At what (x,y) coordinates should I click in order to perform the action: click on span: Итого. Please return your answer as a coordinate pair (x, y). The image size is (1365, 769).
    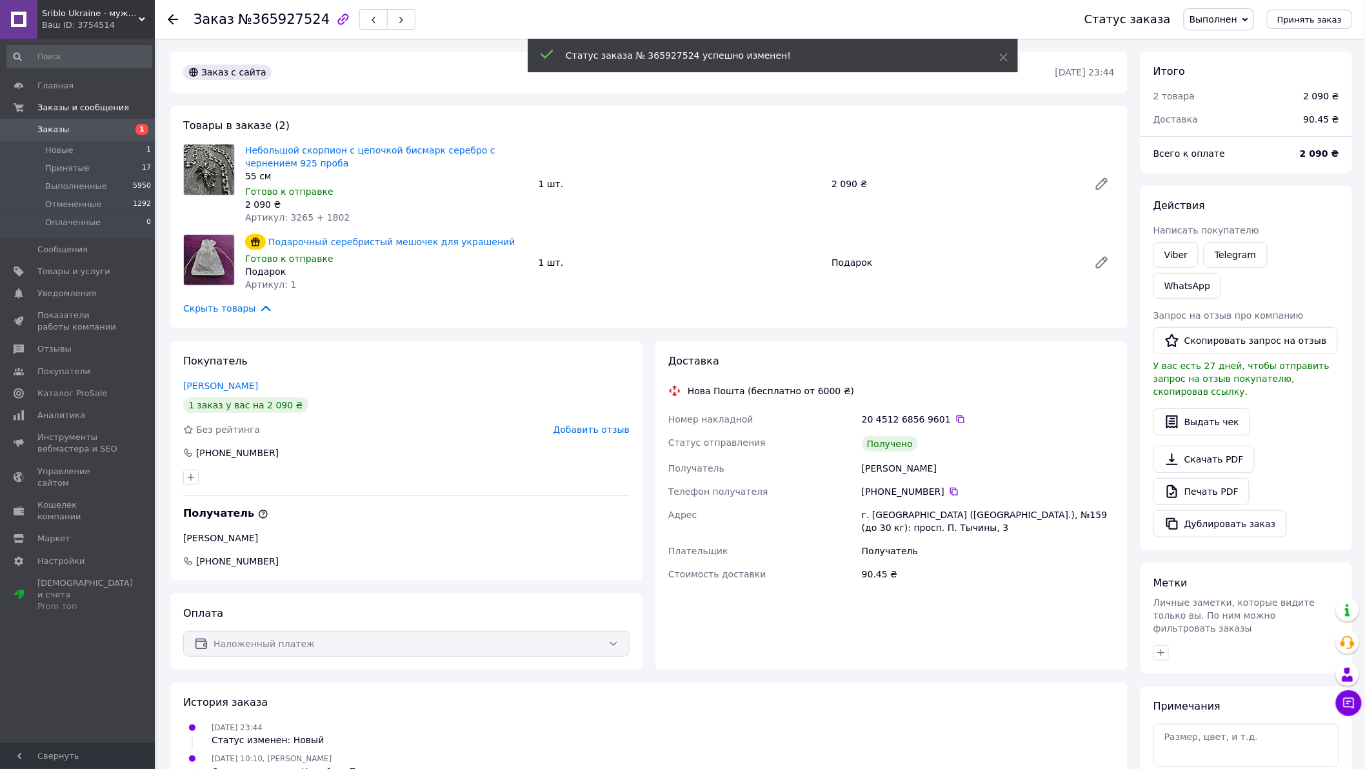
    Looking at the image, I should click on (1169, 71).